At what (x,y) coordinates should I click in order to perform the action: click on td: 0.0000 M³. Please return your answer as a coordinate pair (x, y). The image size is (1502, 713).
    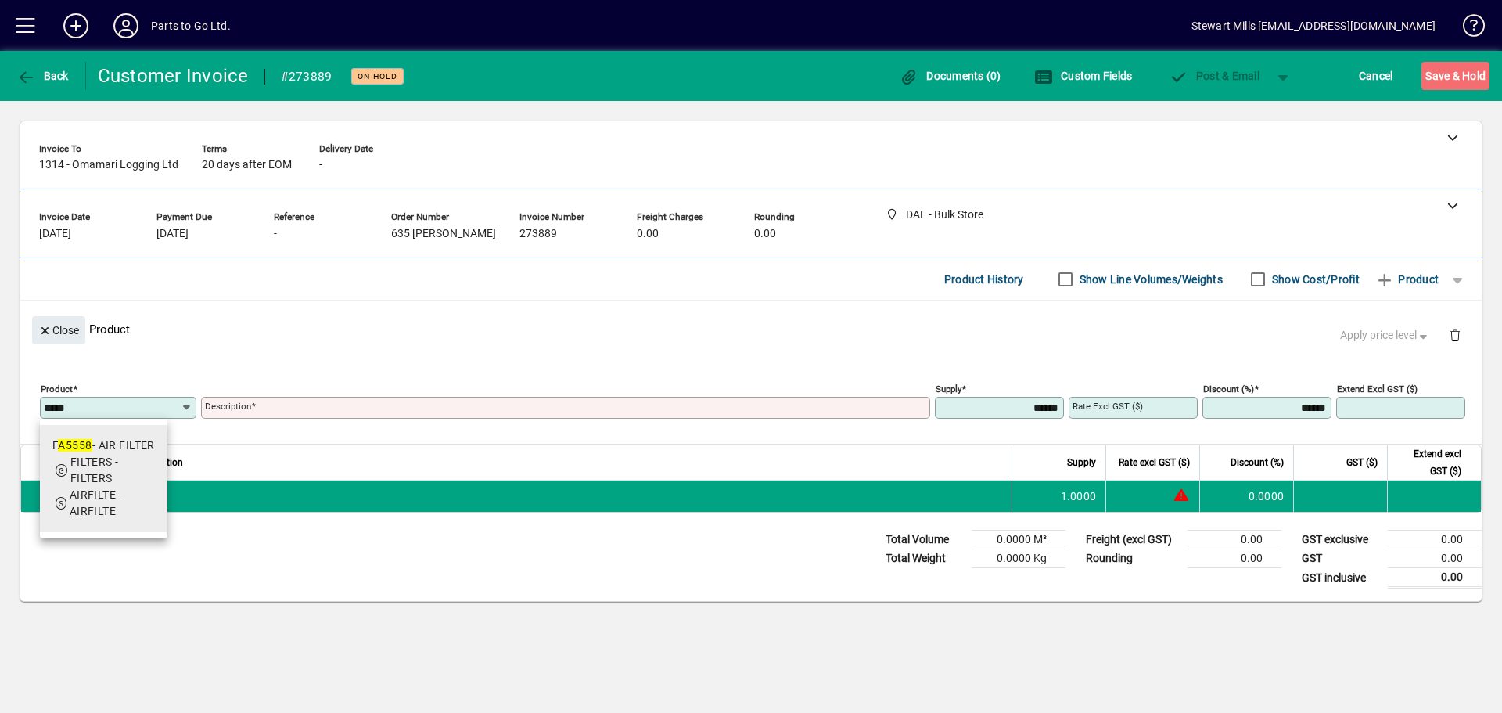
    Looking at the image, I should click on (1018, 540).